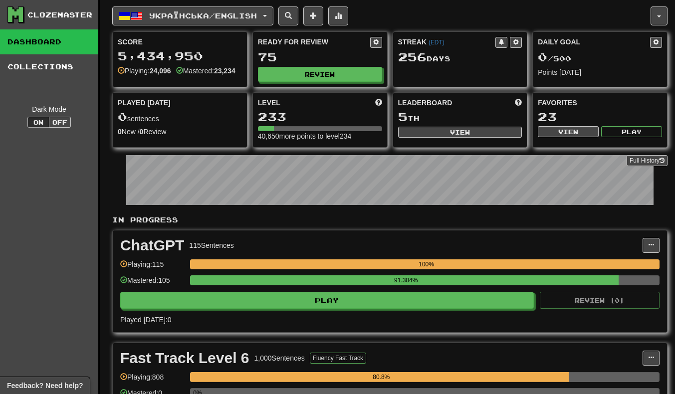  What do you see at coordinates (554, 58) in the screenshot?
I see `span: / 500` at bounding box center [554, 58].